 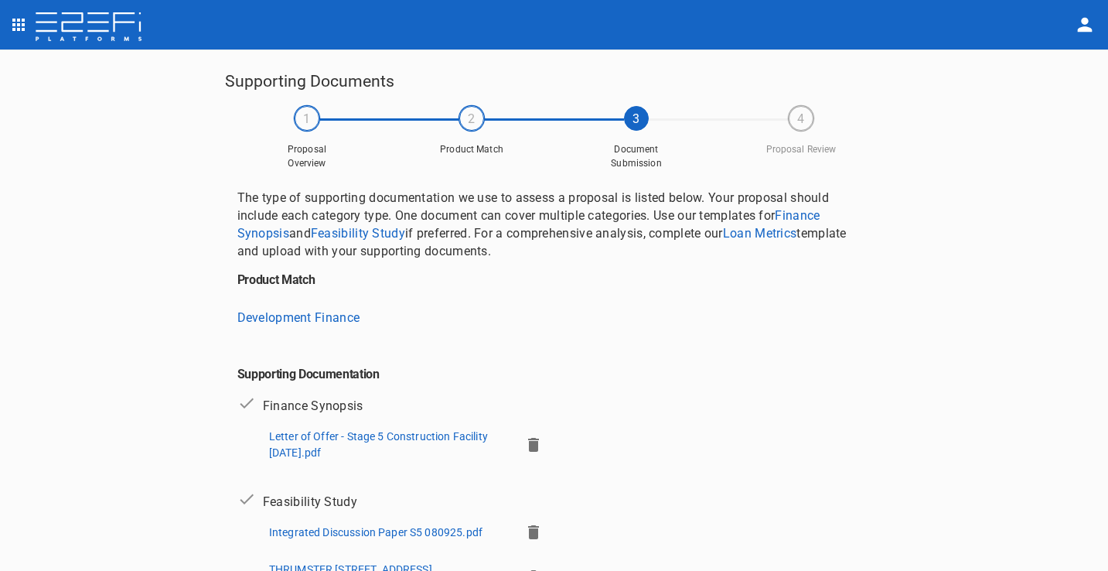 I want to click on p: The type of supporting documentation we use to assess a proposal is listed below. Your proposal s..., so click(x=554, y=224).